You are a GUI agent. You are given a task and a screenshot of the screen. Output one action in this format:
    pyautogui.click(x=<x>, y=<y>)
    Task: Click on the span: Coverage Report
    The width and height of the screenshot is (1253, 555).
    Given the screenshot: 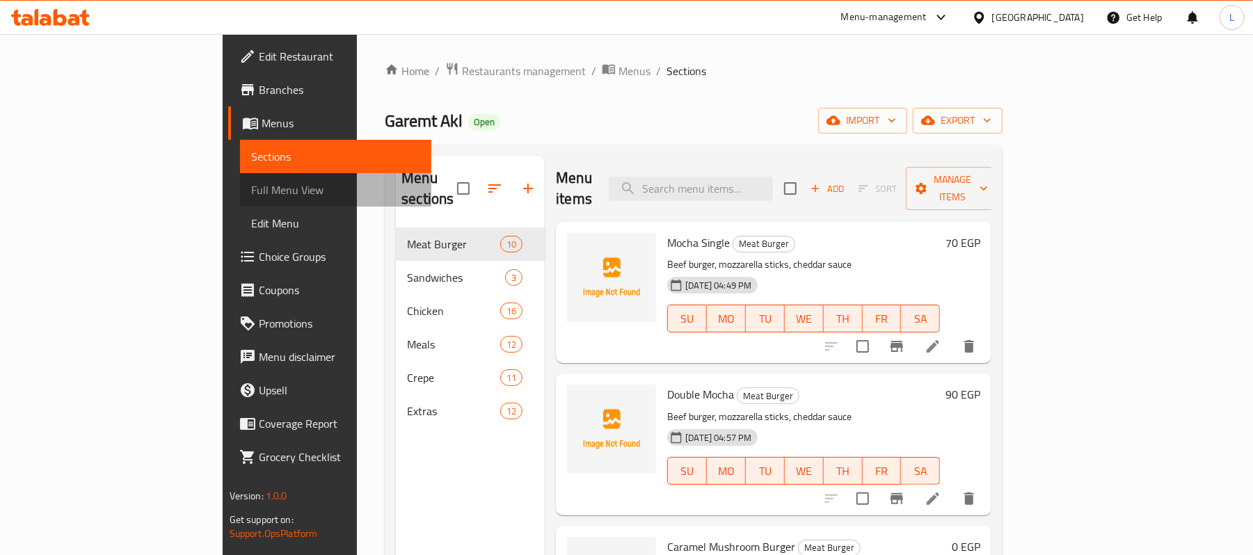 What is the action you would take?
    pyautogui.click(x=340, y=424)
    